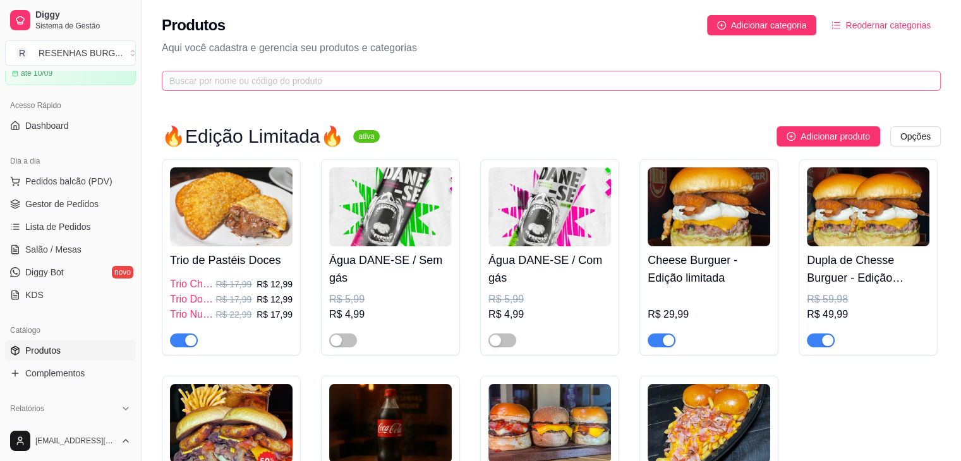 Image resolution: width=961 pixels, height=461 pixels. I want to click on span: Relatórios, so click(27, 409).